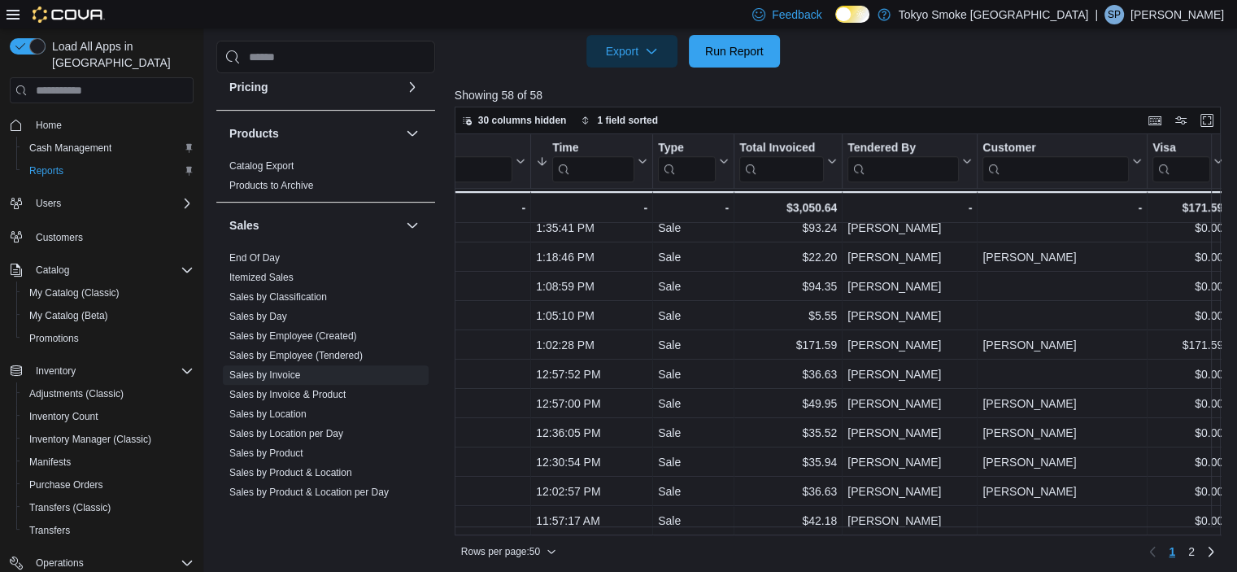 Image resolution: width=1237 pixels, height=572 pixels. Describe the element at coordinates (522, 120) in the screenshot. I see `span: 30 columns hidden` at that location.